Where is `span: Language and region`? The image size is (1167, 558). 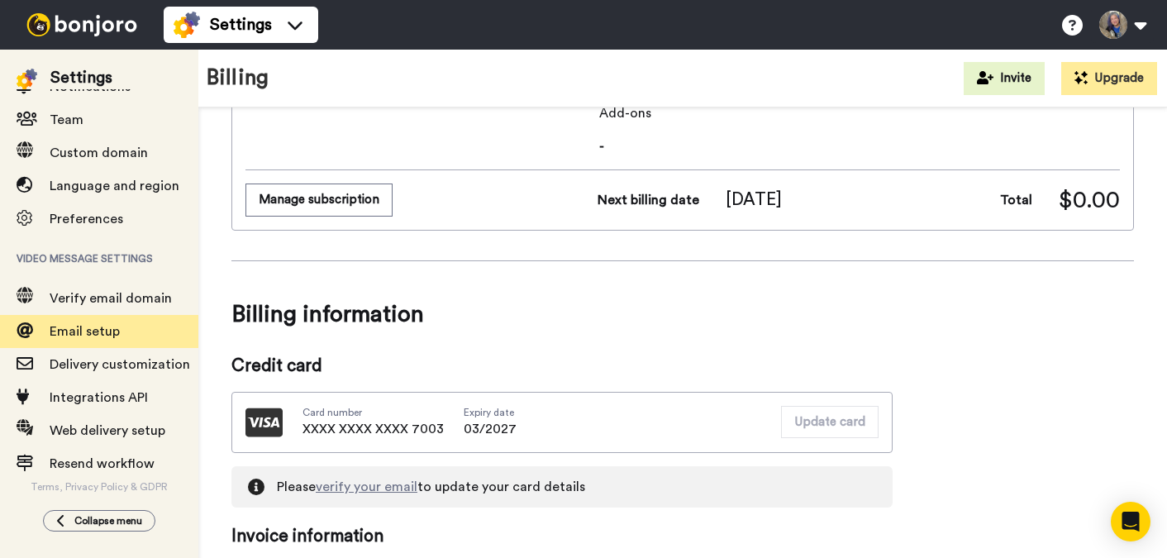
span: Language and region is located at coordinates (114, 186).